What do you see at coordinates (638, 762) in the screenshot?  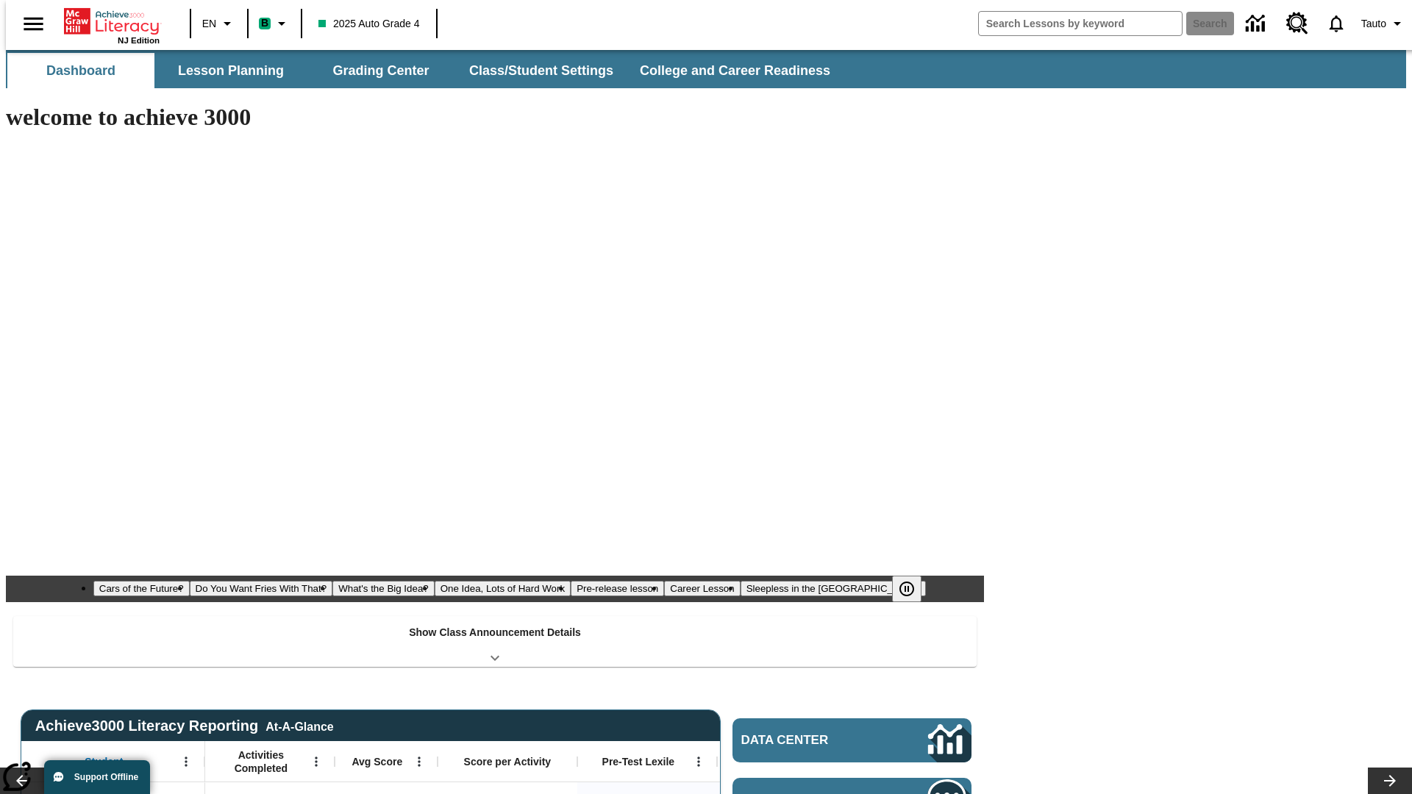 I see `span: Pre-Test Lexile` at bounding box center [638, 762].